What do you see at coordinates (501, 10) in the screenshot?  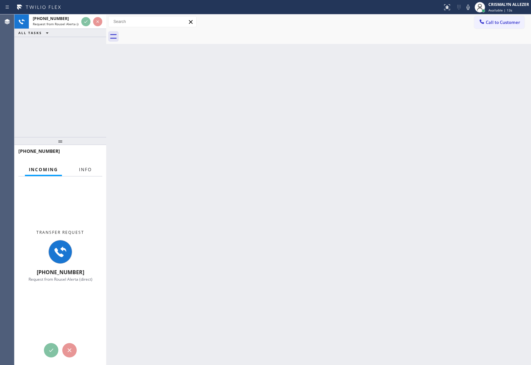 I see `span: Available | 13s` at bounding box center [501, 10].